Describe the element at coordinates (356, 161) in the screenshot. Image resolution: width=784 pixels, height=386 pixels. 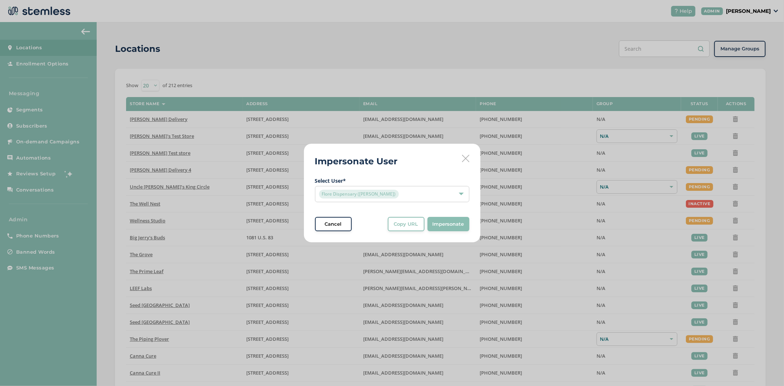
I see `h2: Impersonate User` at that location.